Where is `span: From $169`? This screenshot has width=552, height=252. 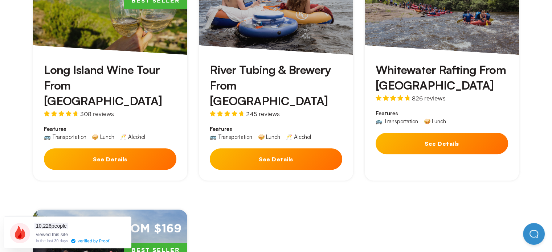
span: From $169 is located at coordinates (148, 229).